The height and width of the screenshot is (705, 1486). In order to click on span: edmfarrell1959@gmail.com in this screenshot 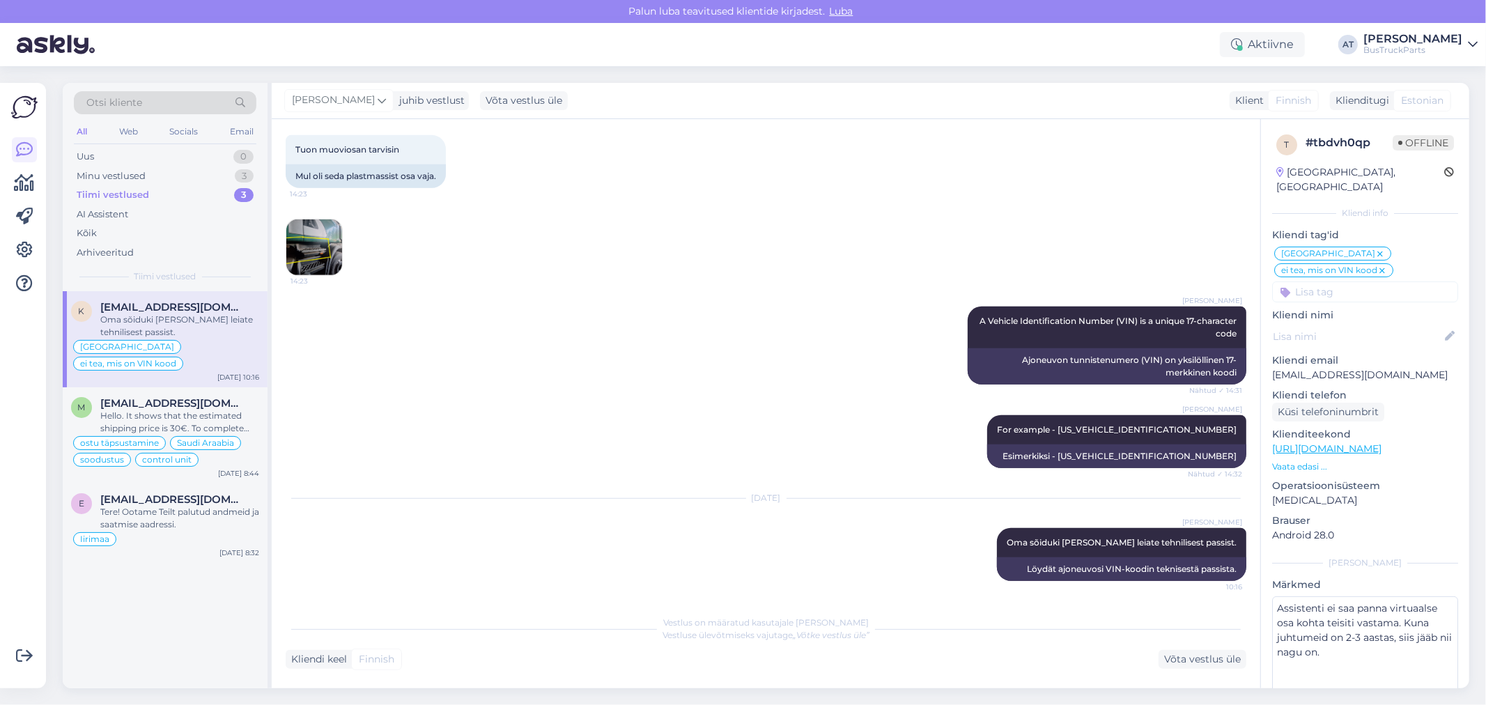, I will do `click(173, 500)`.